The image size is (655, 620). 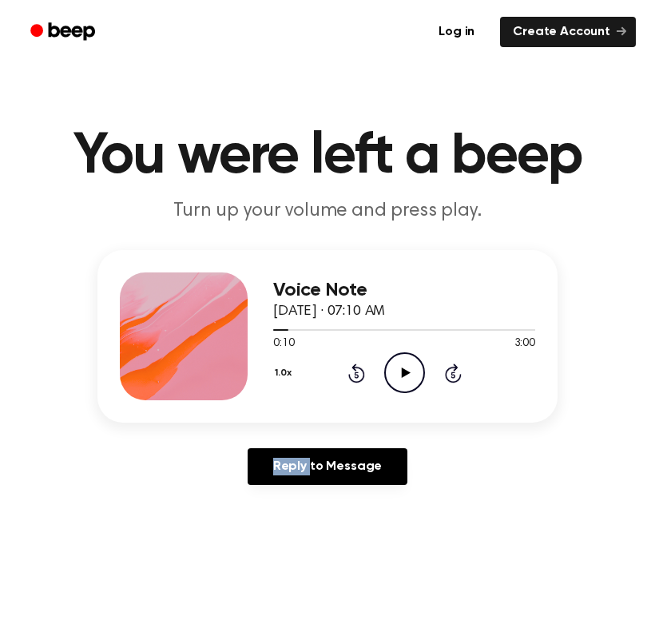 I want to click on button: 1.0x, so click(x=285, y=373).